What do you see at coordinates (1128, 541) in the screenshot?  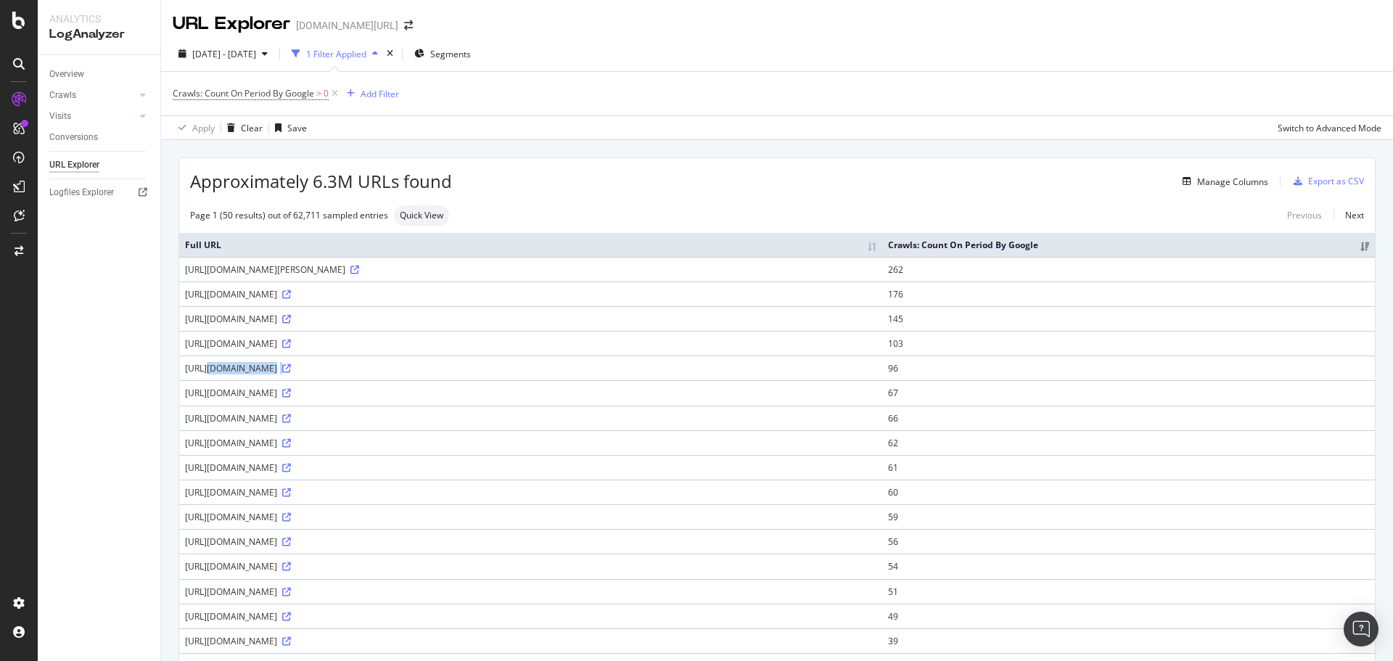 I see `td: 56` at bounding box center [1128, 541].